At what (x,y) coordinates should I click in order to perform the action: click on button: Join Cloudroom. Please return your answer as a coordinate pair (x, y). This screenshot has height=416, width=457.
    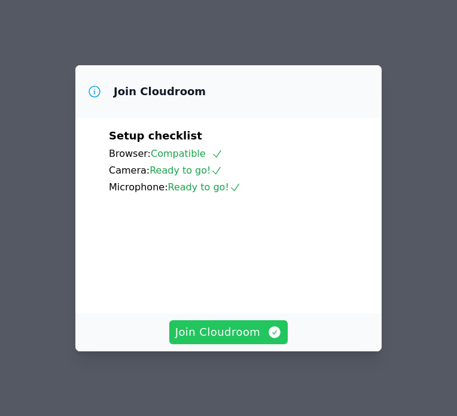
    Looking at the image, I should click on (228, 332).